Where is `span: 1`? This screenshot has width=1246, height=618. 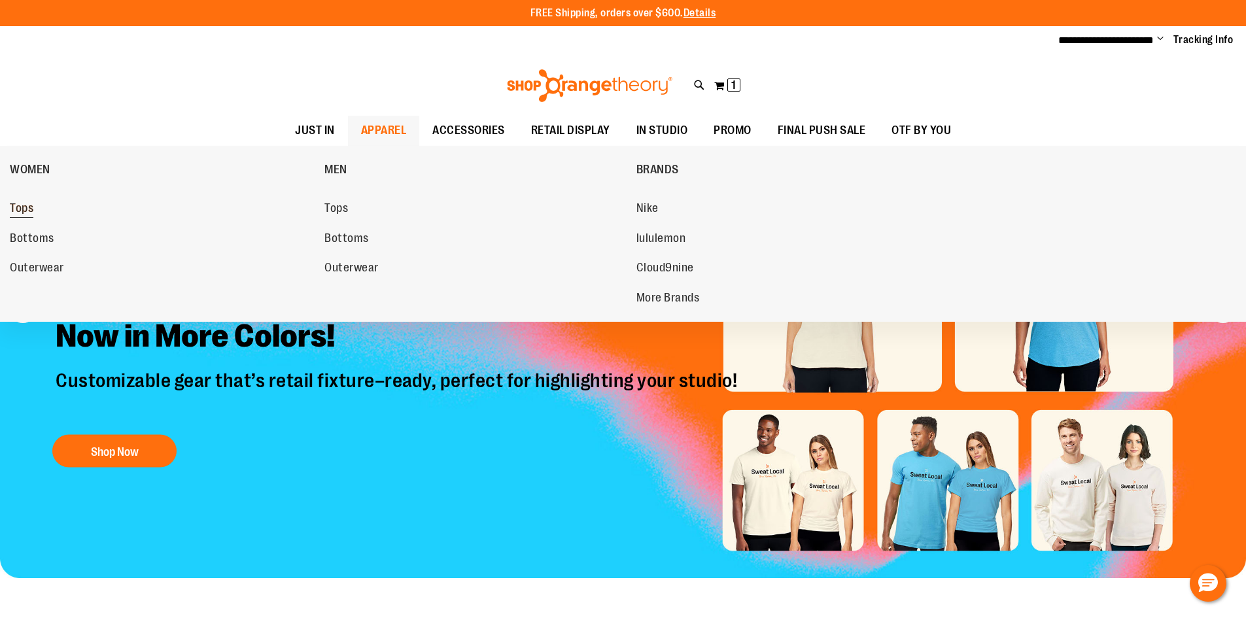
span: 1 is located at coordinates (733, 85).